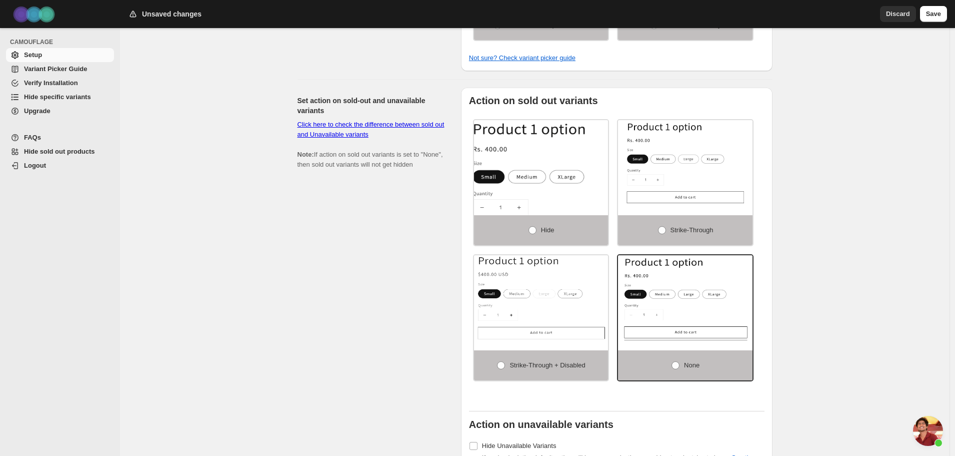 The height and width of the screenshot is (456, 955). I want to click on b: Note:, so click(306, 154).